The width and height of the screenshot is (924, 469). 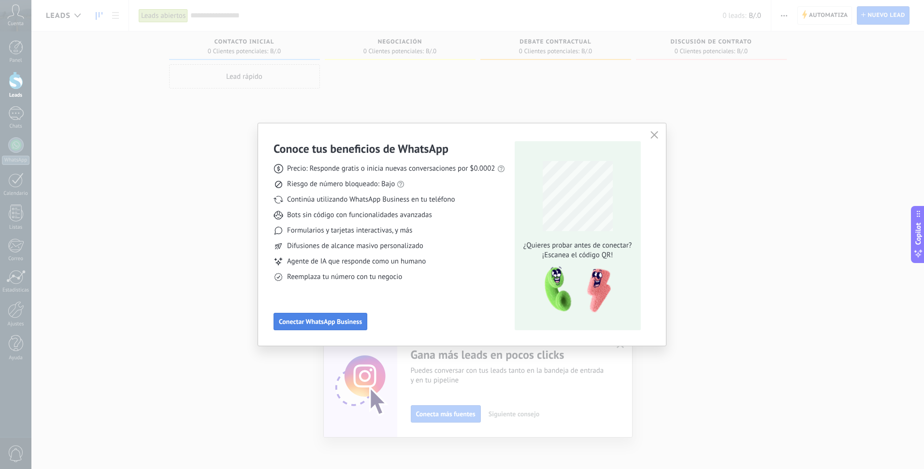 I want to click on span: Continúa utilizando WhatsApp Business en tu teléfono, so click(x=371, y=200).